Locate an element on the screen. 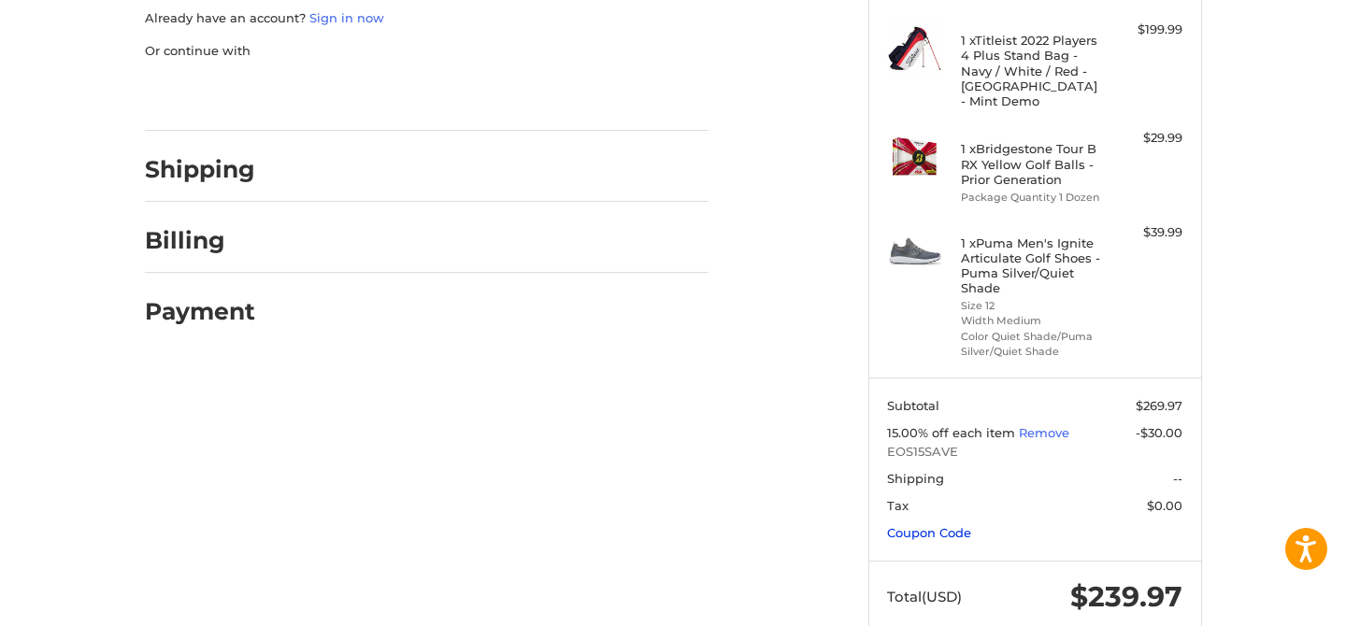  h4: 1 x Puma Men's Ignite Articulate Golf Shoes - Puma Silver/Quiet Shade is located at coordinates (1032, 266).